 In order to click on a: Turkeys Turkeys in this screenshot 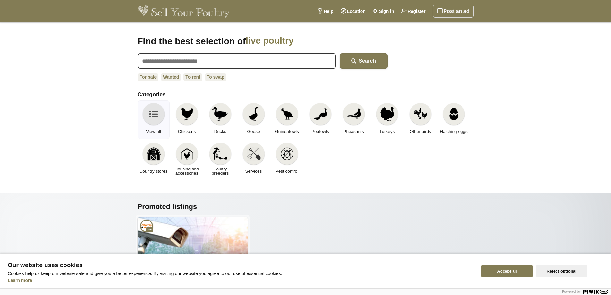, I will do `click(387, 120)`.